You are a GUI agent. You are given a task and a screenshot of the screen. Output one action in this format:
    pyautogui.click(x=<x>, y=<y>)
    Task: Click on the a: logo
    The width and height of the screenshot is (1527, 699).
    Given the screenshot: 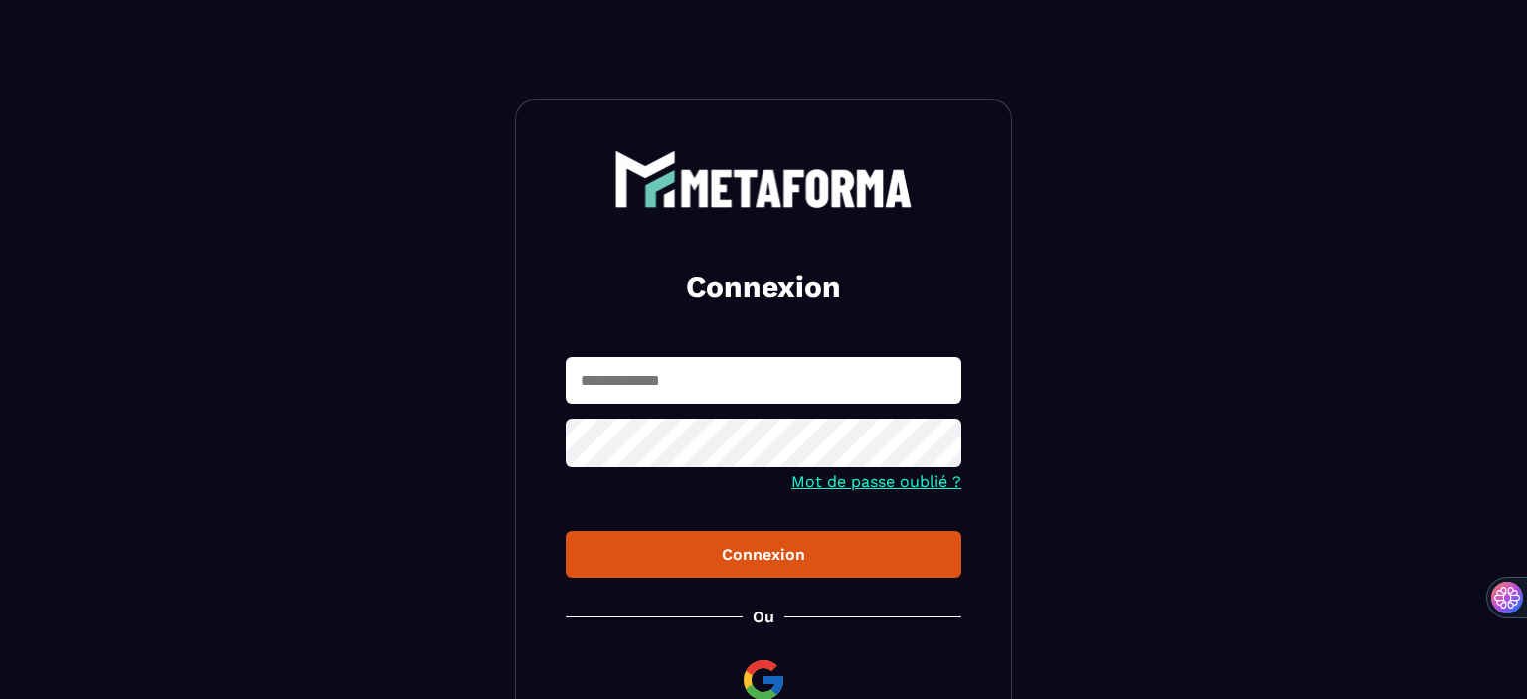 What is the action you would take?
    pyautogui.click(x=764, y=179)
    